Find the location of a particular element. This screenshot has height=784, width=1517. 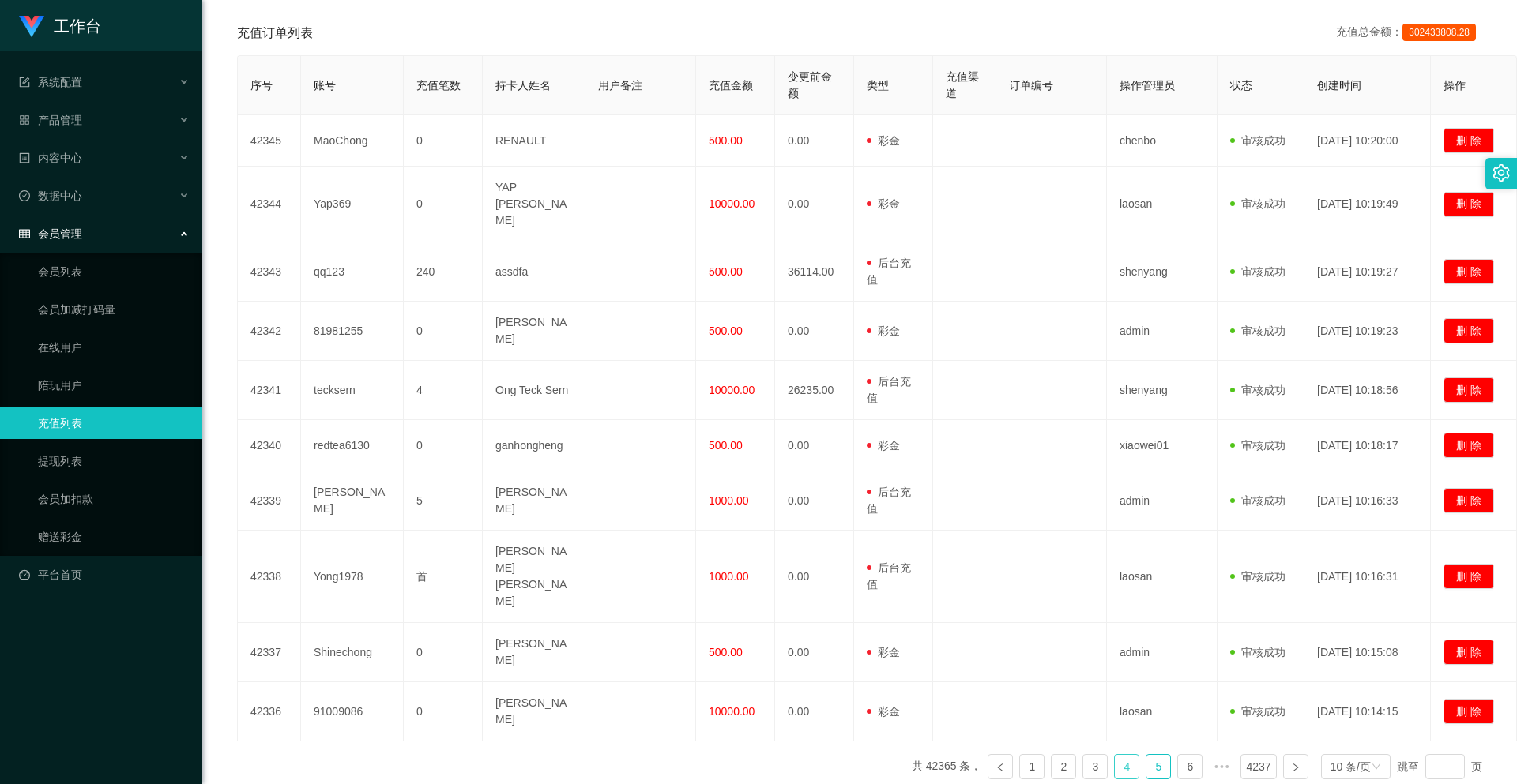

td: tecksern is located at coordinates (352, 391).